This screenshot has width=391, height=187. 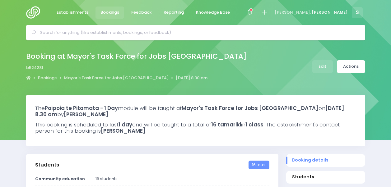 I want to click on strong: 1 day, so click(x=125, y=125).